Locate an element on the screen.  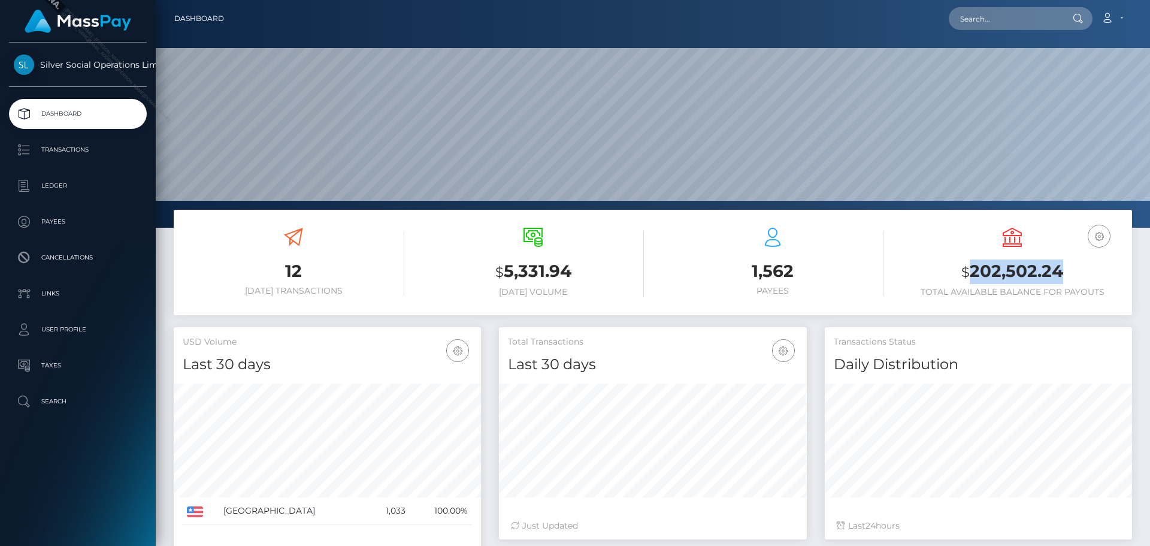
p: Cancellations is located at coordinates (78, 258).